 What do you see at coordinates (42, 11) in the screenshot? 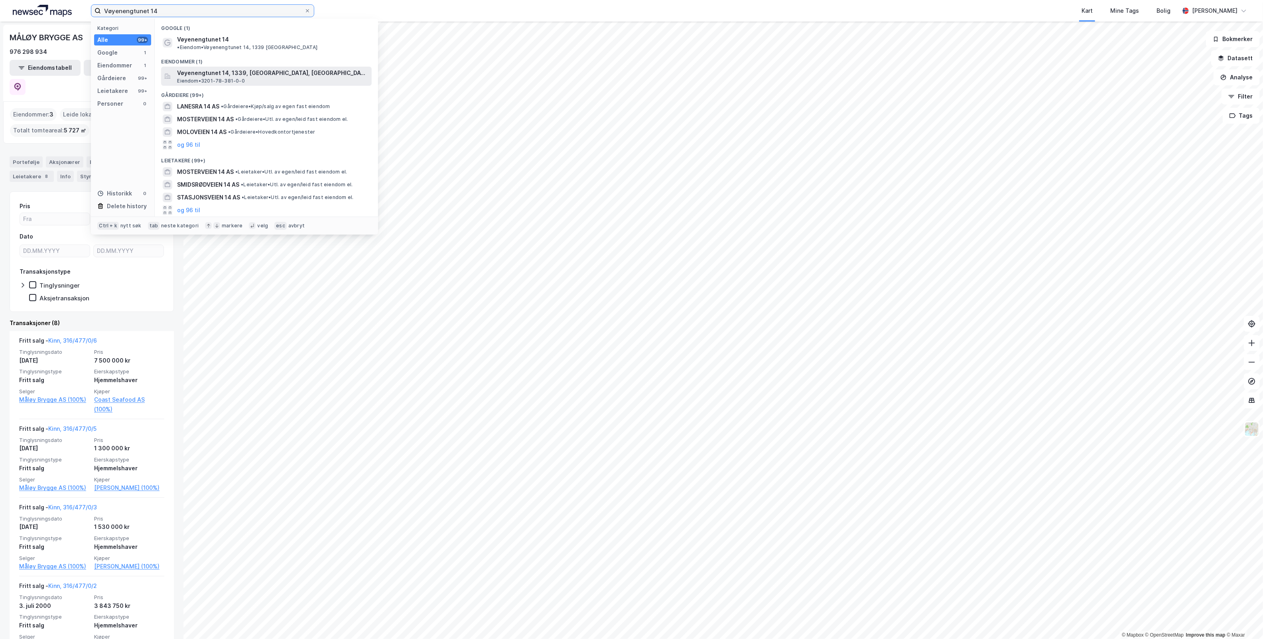
I see `img: logo.a4113a55bc3d86da70a041830d287a7e.svg` at bounding box center [42, 11].